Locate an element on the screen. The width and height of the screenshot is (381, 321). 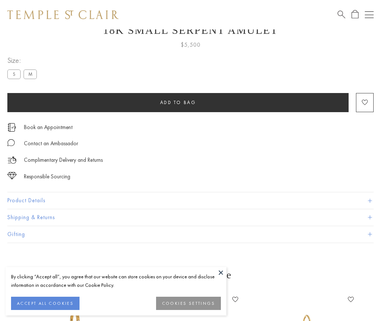
img: icon_appointment.svg is located at coordinates (12, 127).